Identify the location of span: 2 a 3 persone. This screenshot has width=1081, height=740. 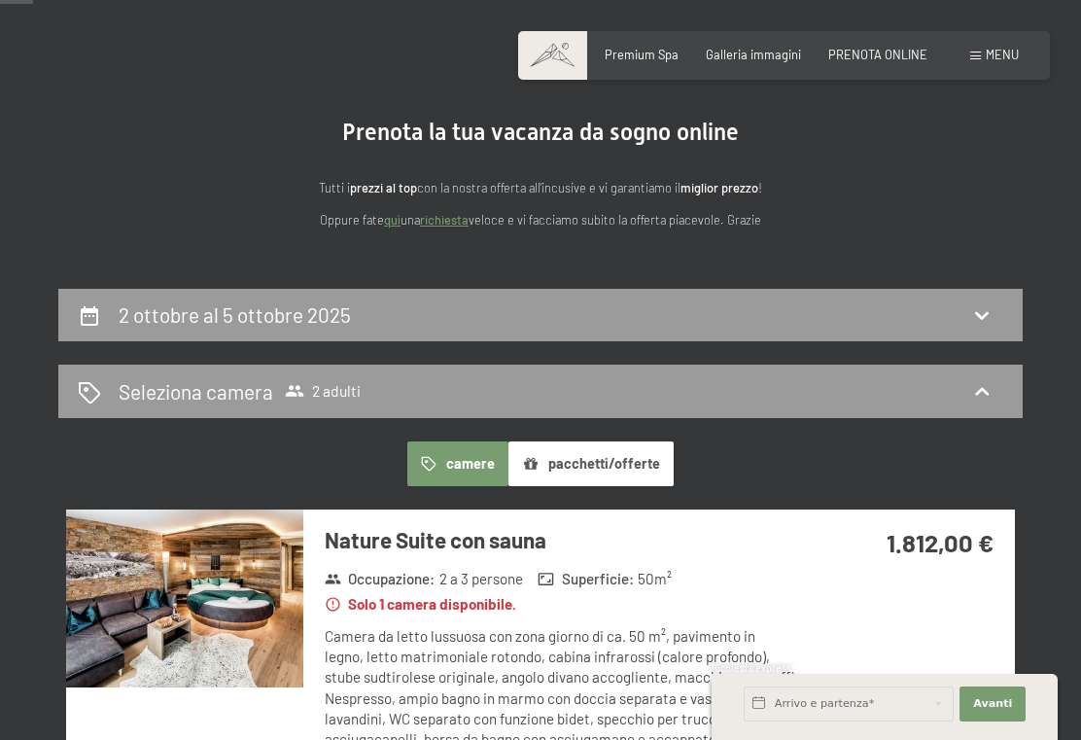
(481, 578).